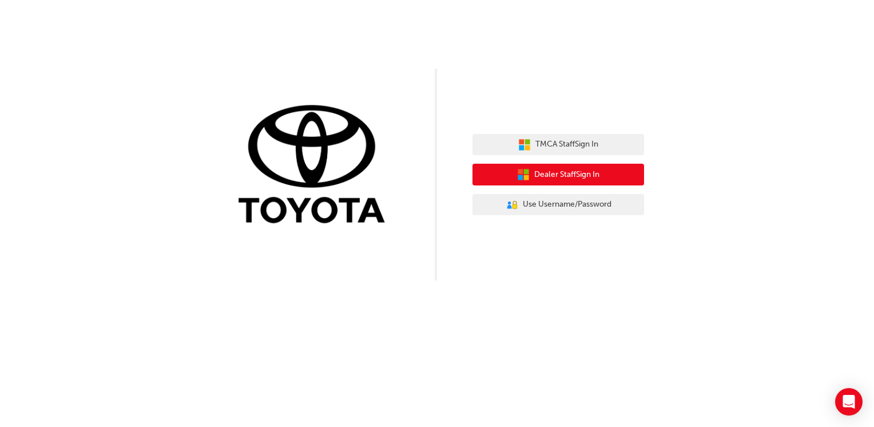  I want to click on div: Open Intercom Messenger, so click(849, 402).